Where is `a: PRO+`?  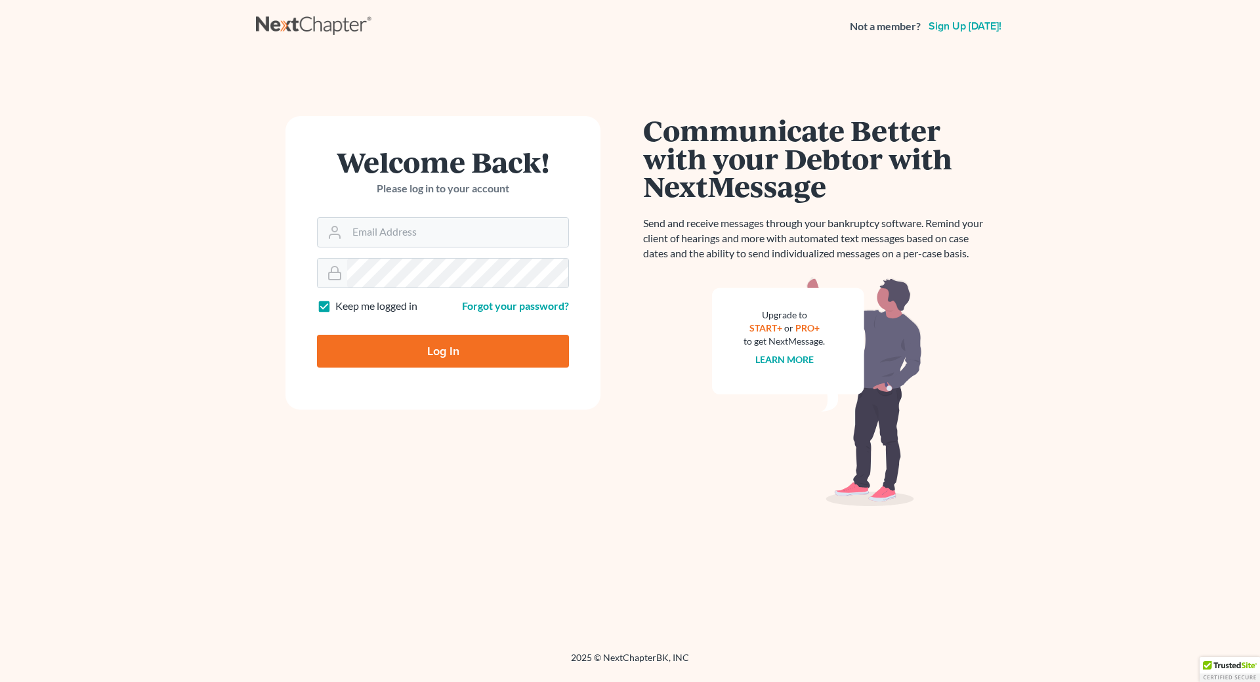 a: PRO+ is located at coordinates (807, 327).